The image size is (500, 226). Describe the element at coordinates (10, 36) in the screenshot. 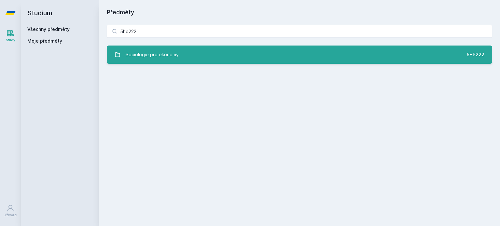

I see `a: Study` at that location.